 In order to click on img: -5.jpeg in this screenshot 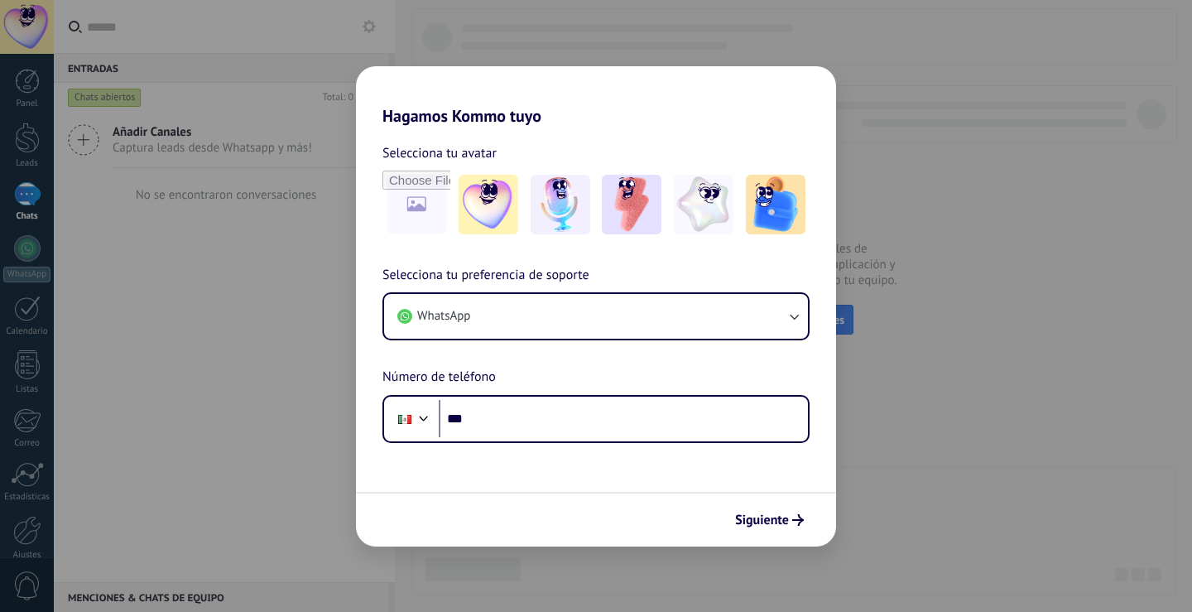, I will do `click(776, 204)`.